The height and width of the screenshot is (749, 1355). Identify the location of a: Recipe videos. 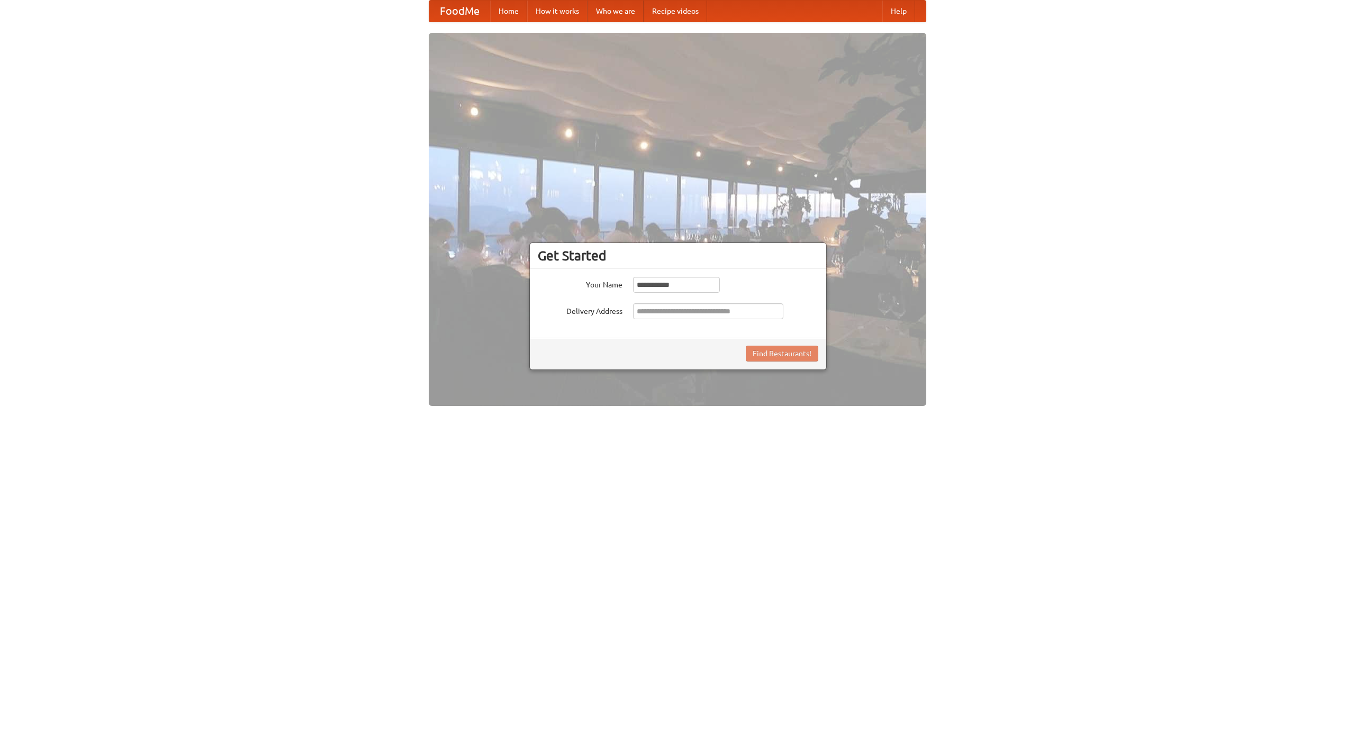
(675, 11).